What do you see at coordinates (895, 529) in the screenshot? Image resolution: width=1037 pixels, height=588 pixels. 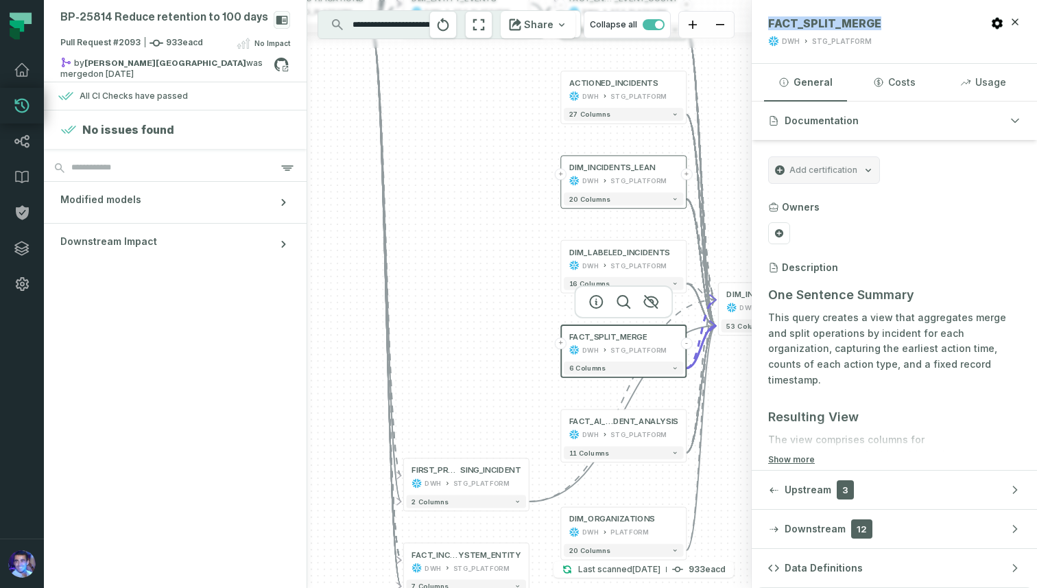 I see `button: Downstream12` at bounding box center [895, 529].